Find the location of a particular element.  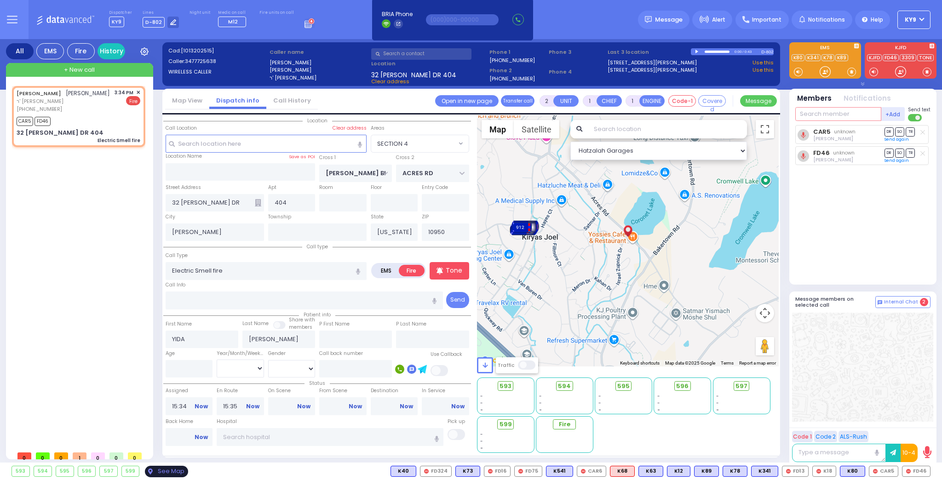

span: TR is located at coordinates (910, 153).